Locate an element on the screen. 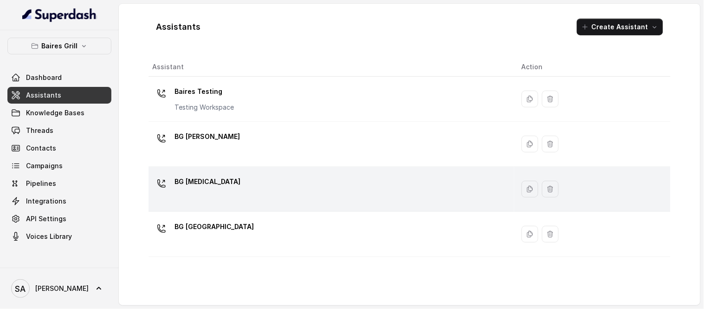 This screenshot has height=309, width=704. a: Dashboard is located at coordinates (59, 78).